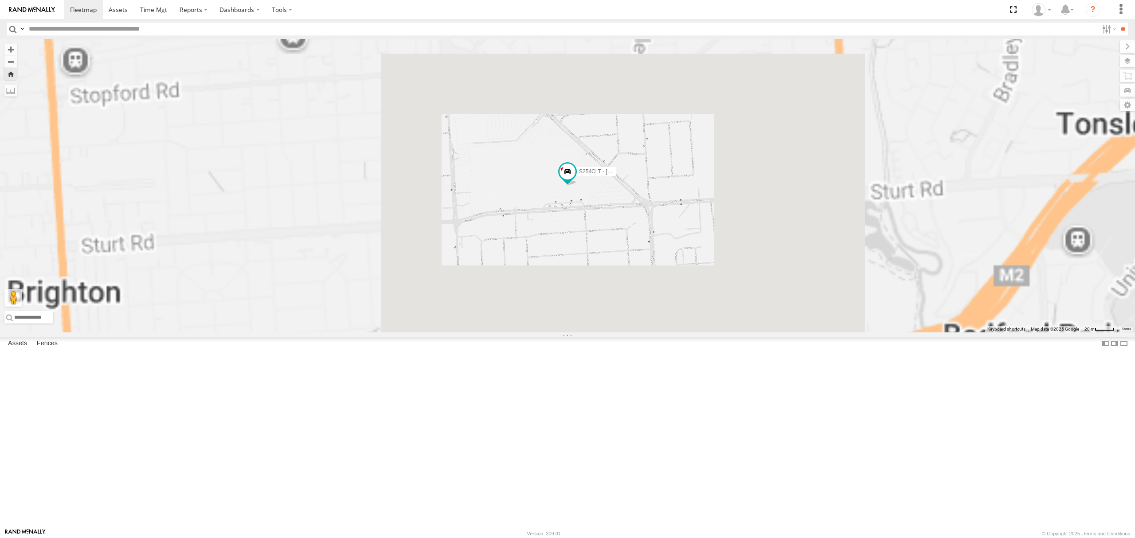 The height and width of the screenshot is (538, 1135). Describe the element at coordinates (544, 534) in the screenshot. I see `div: Version: 309.01` at that location.